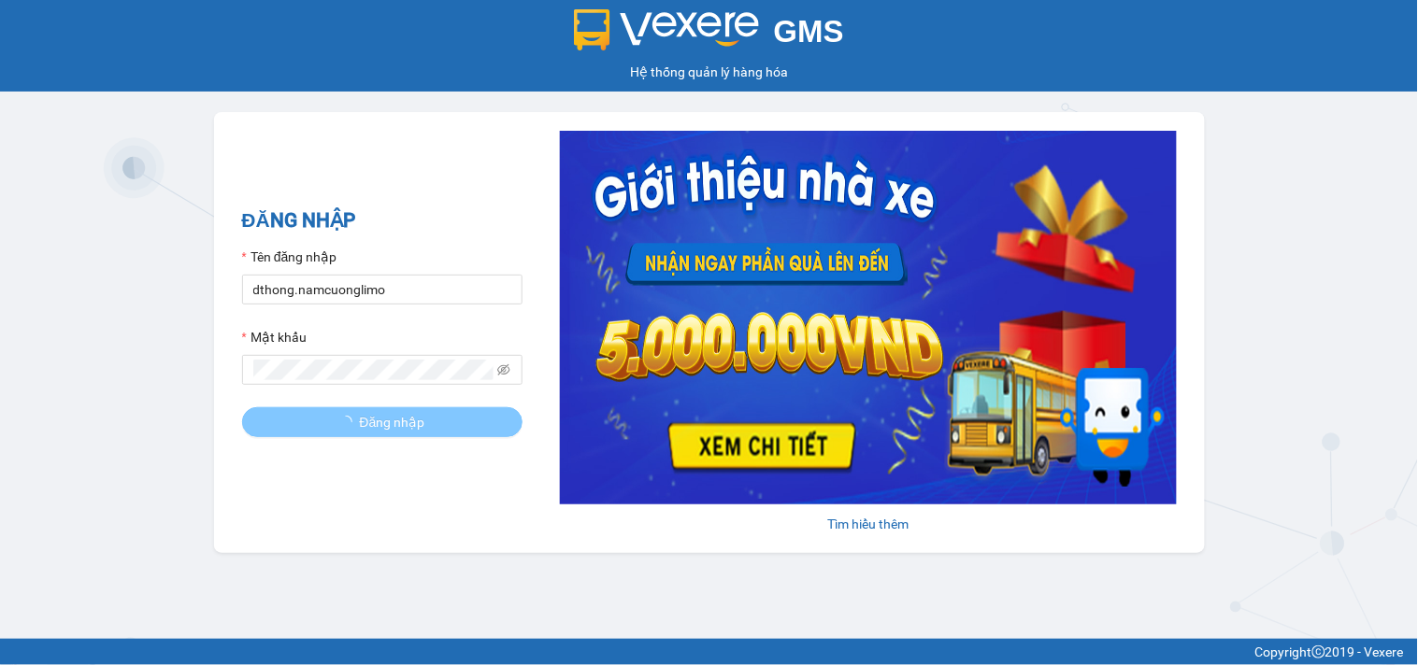 The width and height of the screenshot is (1418, 665). I want to click on span: Đăng nhập, so click(392, 422).